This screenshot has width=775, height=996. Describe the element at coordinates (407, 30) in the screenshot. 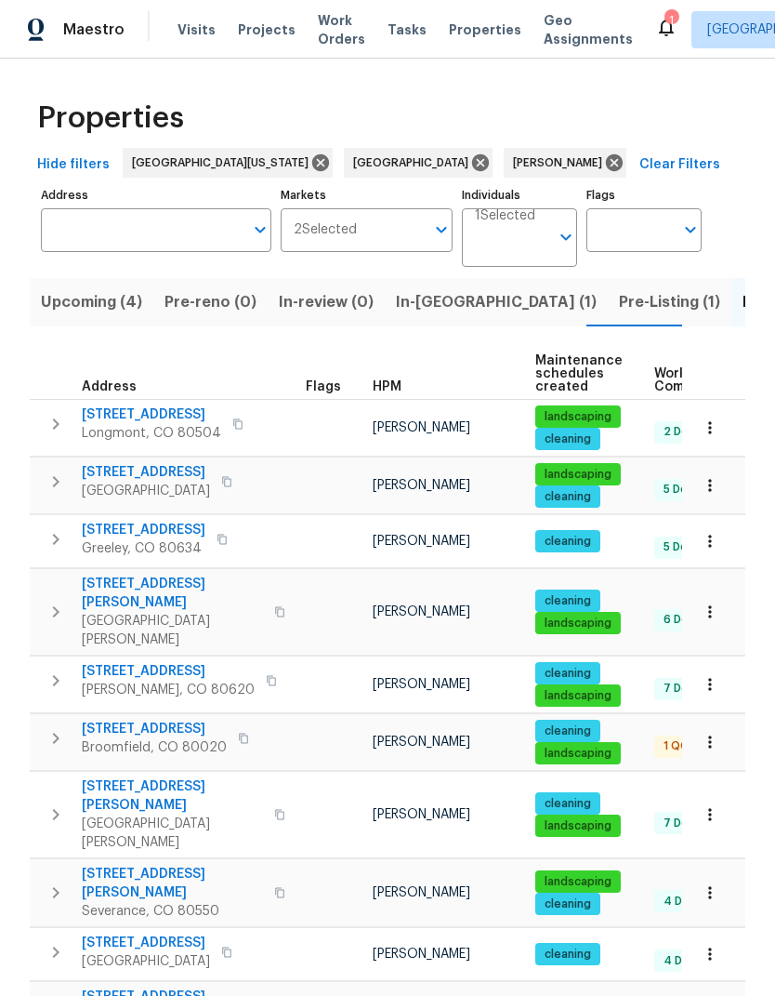

I see `span: Tasks` at that location.